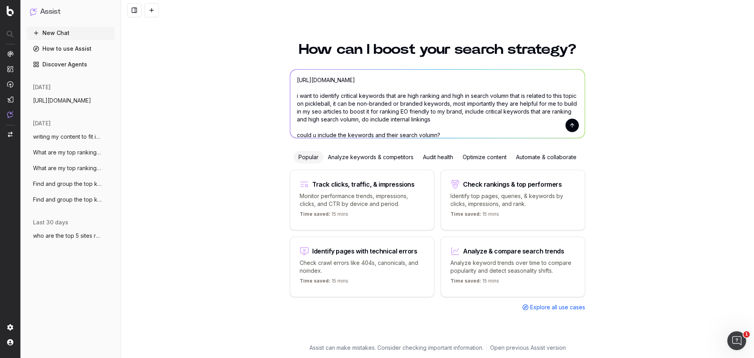  Describe the element at coordinates (484, 157) in the screenshot. I see `div: Optimize content` at that location.